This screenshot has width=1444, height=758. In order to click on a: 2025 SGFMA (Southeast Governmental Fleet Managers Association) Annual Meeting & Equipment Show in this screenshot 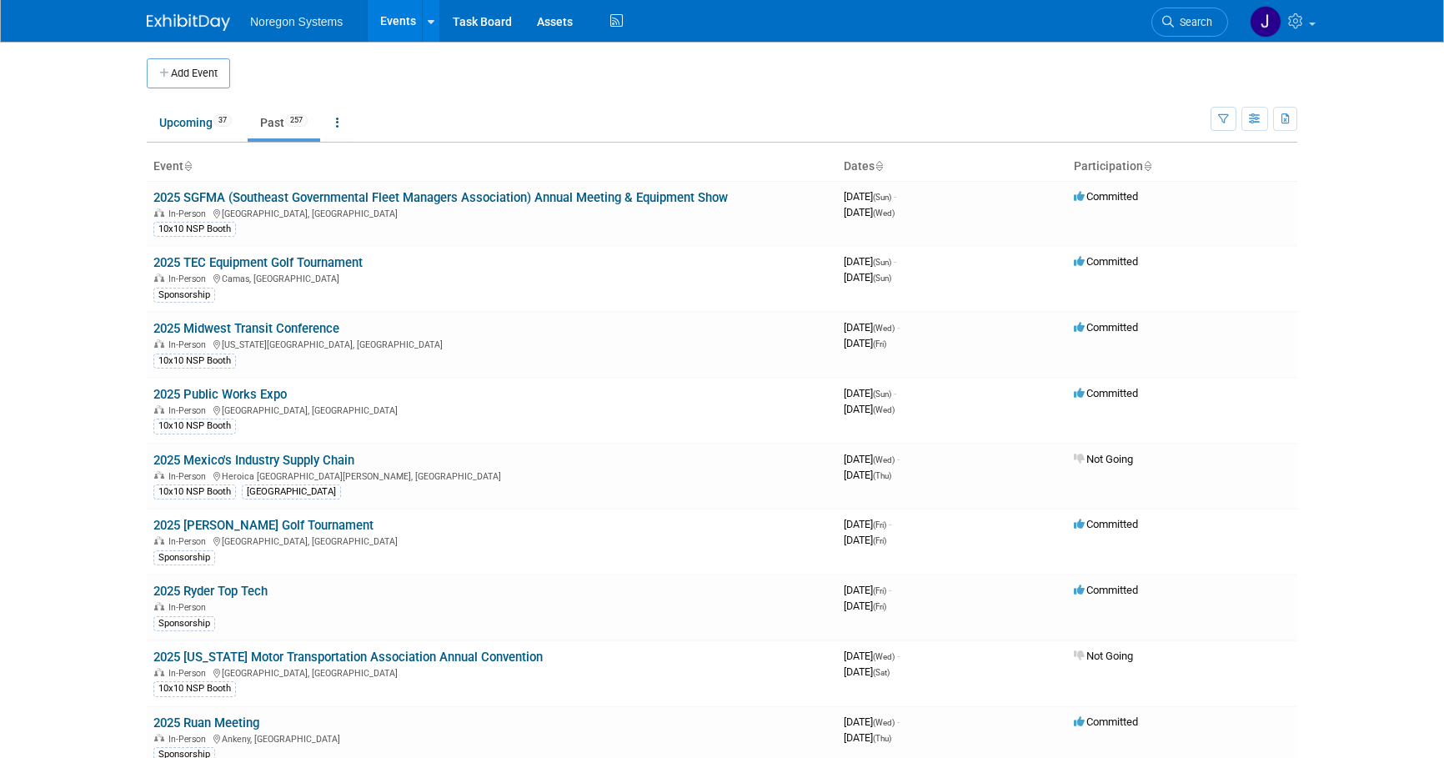, I will do `click(440, 198)`.